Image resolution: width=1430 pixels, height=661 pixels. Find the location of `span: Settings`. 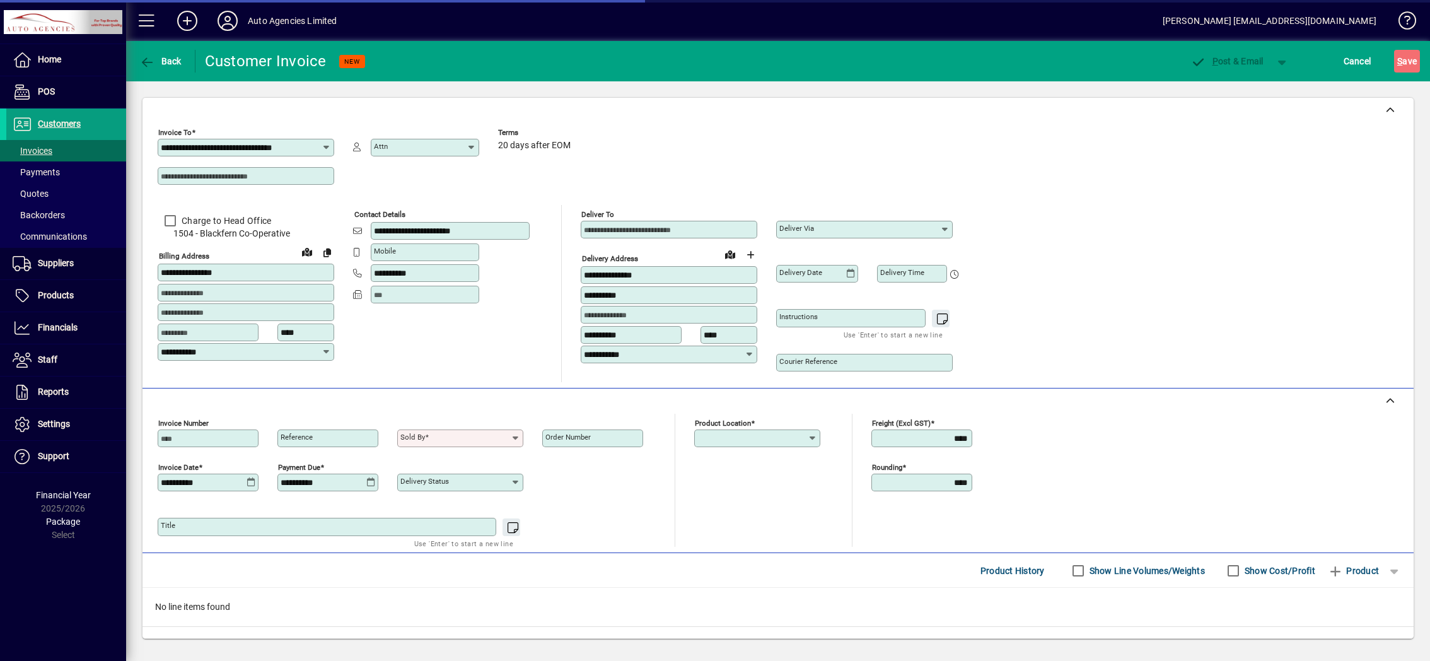

span: Settings is located at coordinates (54, 424).